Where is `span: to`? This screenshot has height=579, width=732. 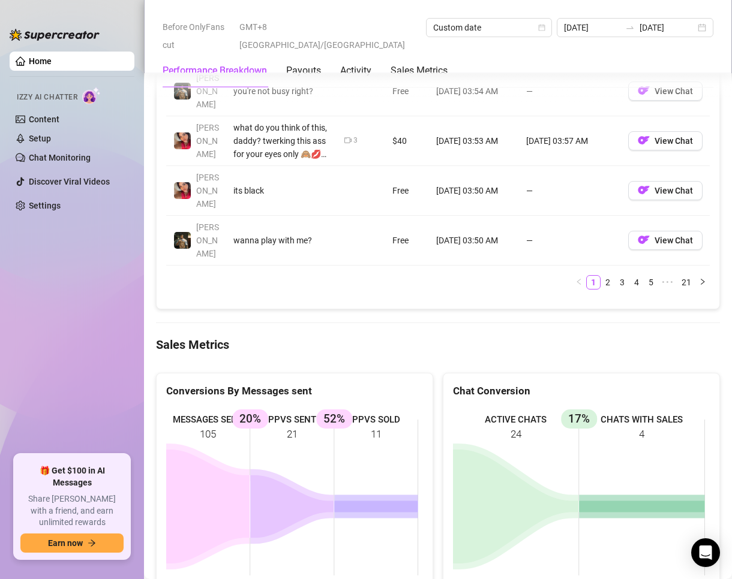 span: to is located at coordinates (630, 28).